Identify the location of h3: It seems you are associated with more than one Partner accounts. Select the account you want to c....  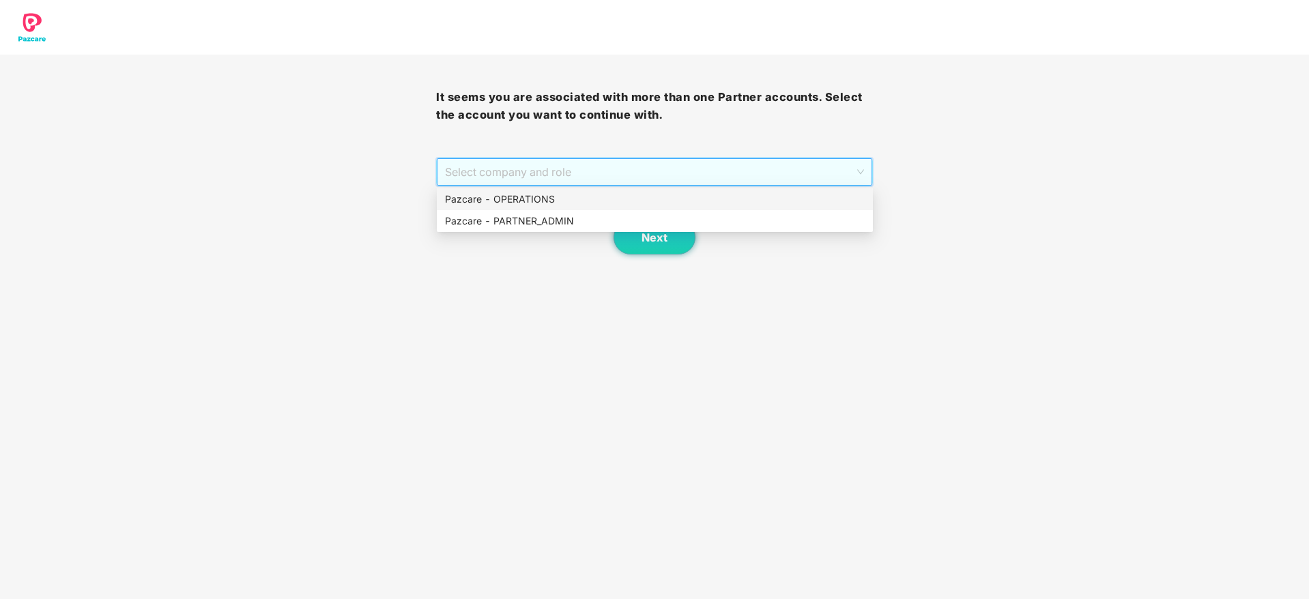
(654, 106).